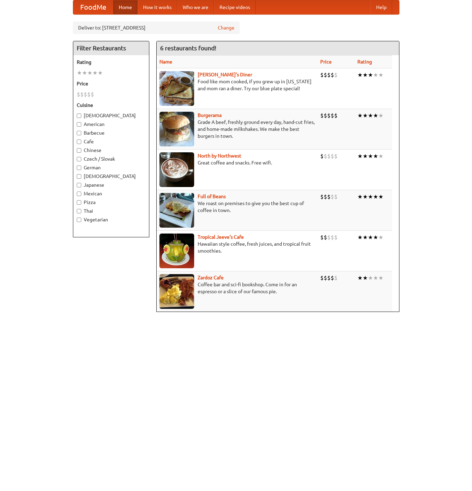 The height and width of the screenshot is (491, 472). I want to click on label: Chinese, so click(111, 150).